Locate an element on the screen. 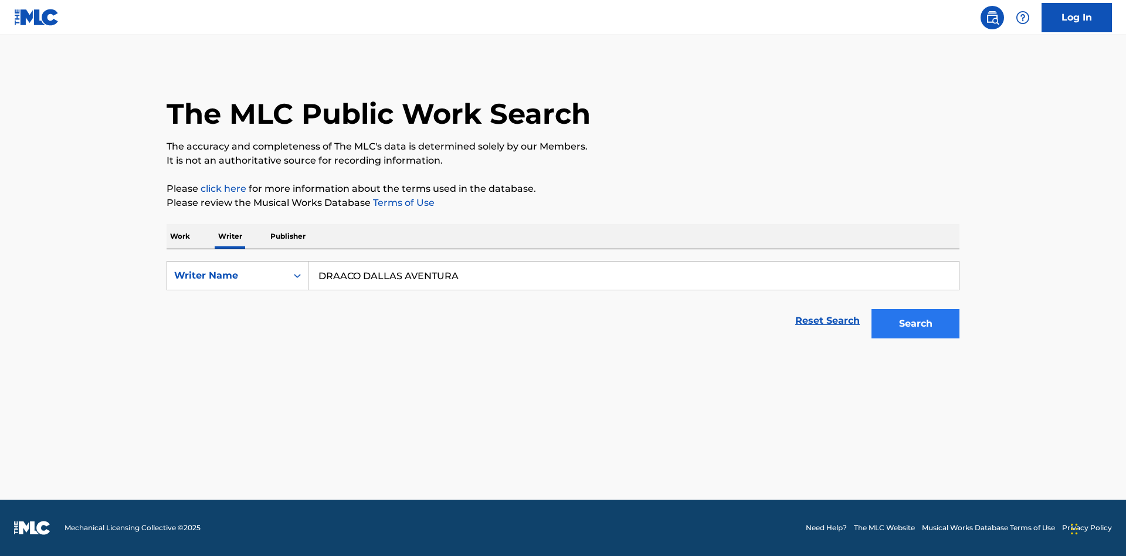 The width and height of the screenshot is (1126, 556). h1: The MLC Public Work Search is located at coordinates (378, 114).